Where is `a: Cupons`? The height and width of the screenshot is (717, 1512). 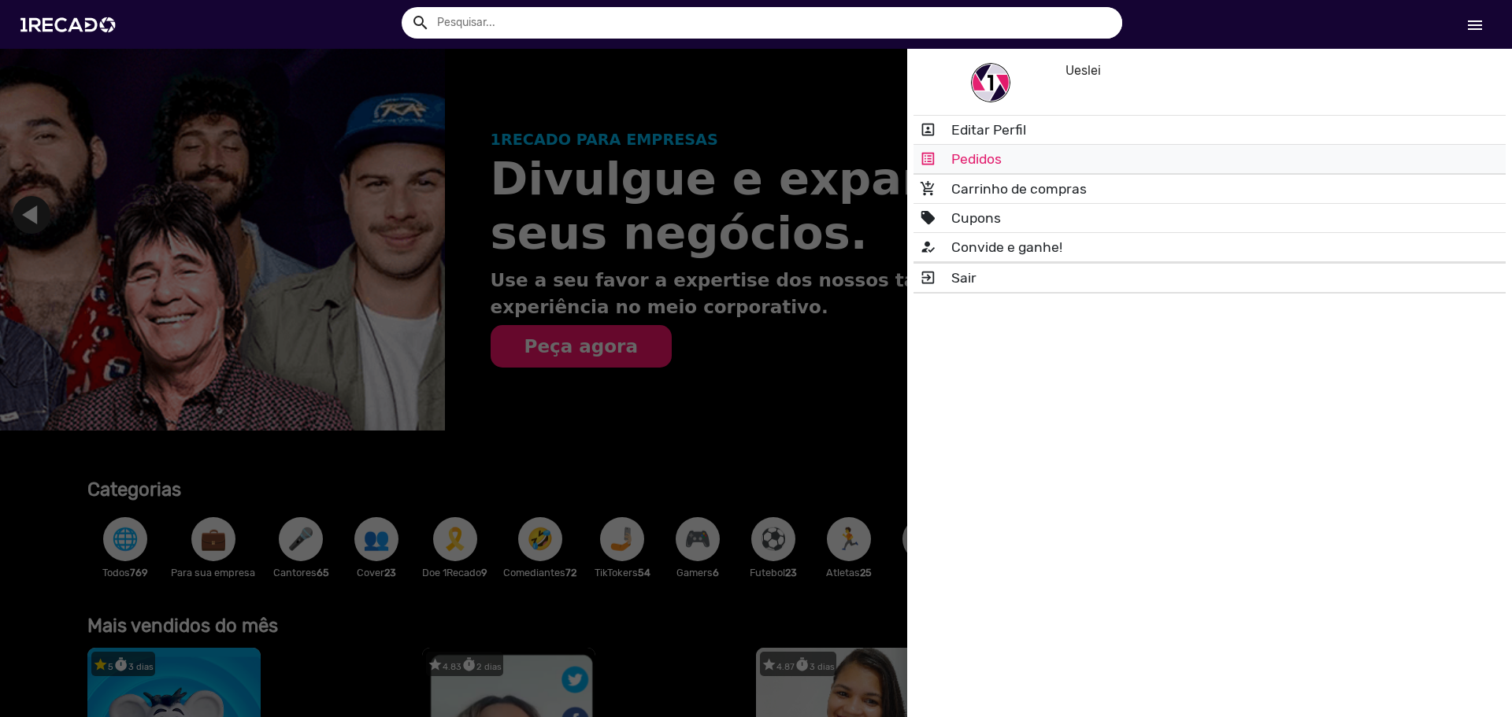 a: Cupons is located at coordinates (1210, 218).